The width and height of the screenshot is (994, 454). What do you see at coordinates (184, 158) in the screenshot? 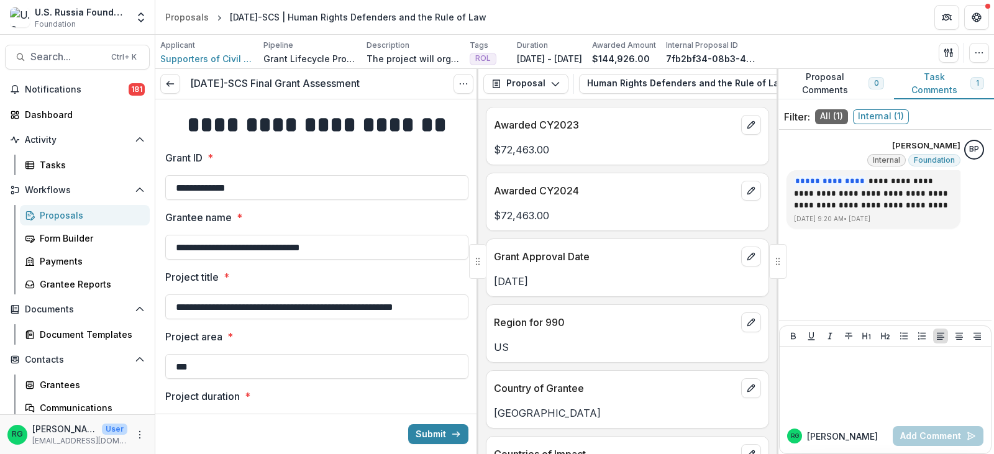
I see `p: Grant ID` at bounding box center [184, 158].